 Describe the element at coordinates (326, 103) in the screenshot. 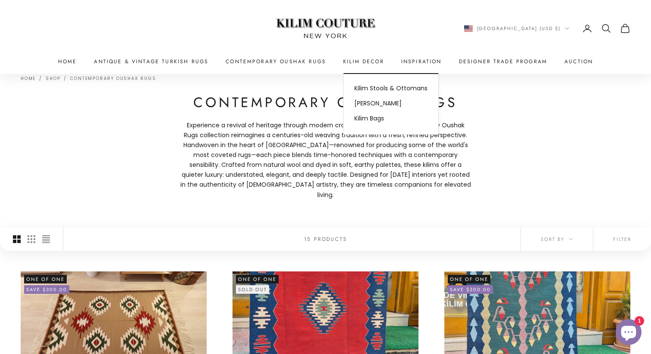

I see `h1: Contemporary Oushak Rugs` at that location.